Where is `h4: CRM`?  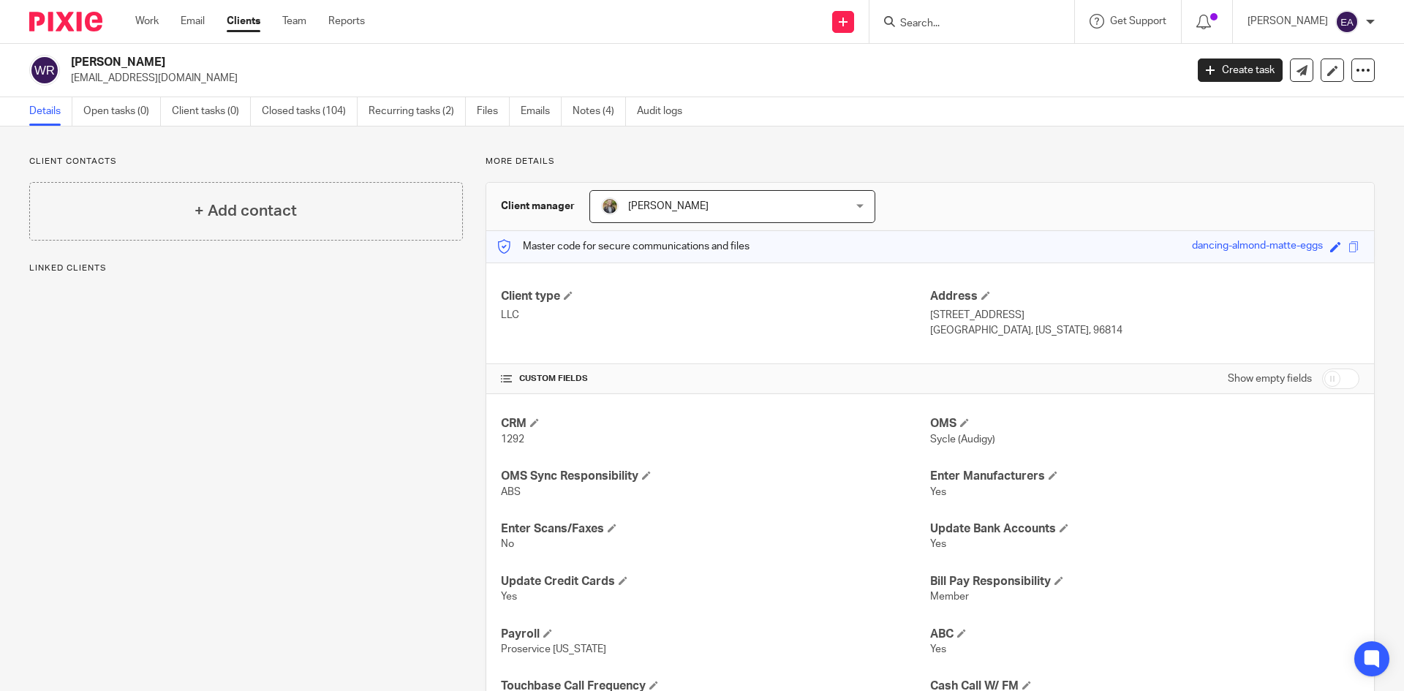 h4: CRM is located at coordinates (715, 423).